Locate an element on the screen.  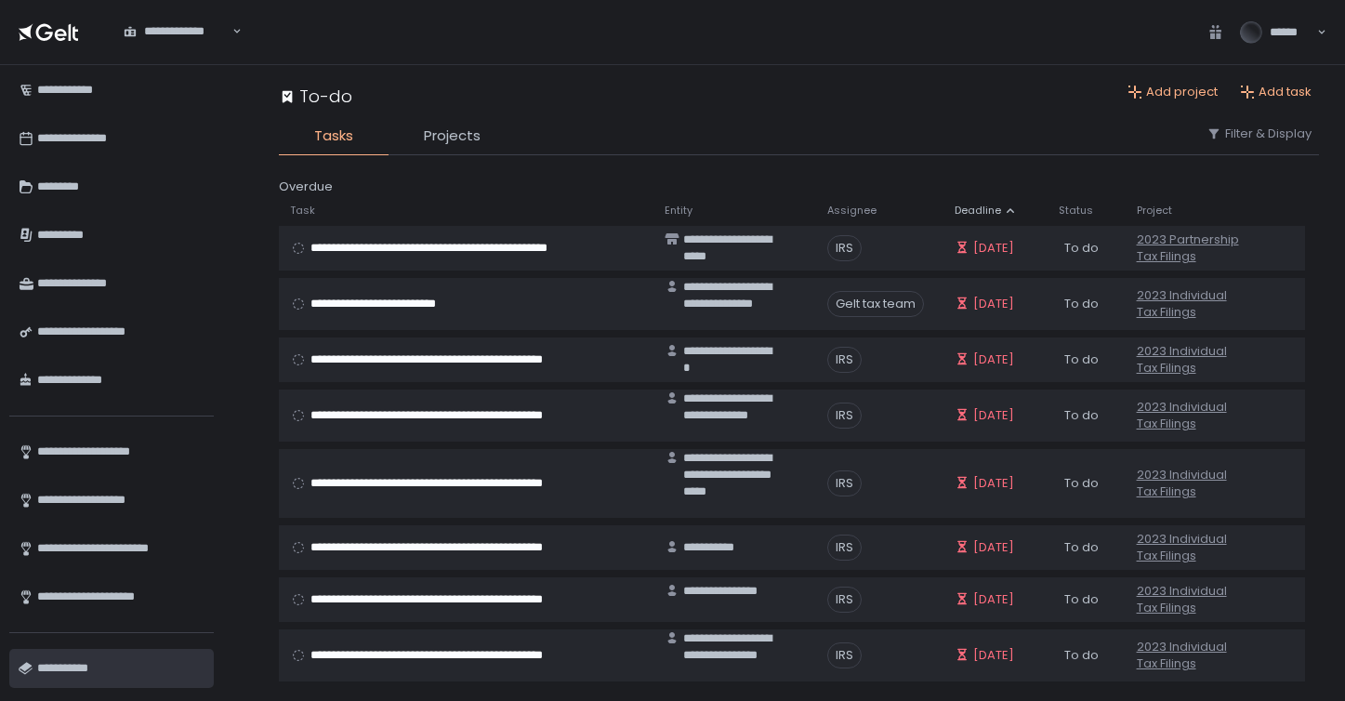
div: Overdue is located at coordinates (799, 187).